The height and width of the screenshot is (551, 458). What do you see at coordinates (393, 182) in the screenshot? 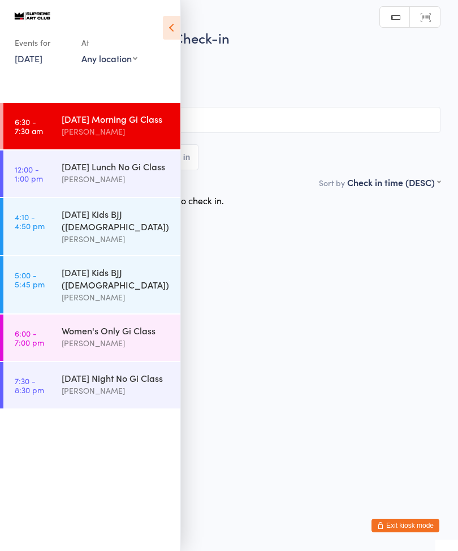
I see `div: Check in time (DESC)` at bounding box center [393, 182].